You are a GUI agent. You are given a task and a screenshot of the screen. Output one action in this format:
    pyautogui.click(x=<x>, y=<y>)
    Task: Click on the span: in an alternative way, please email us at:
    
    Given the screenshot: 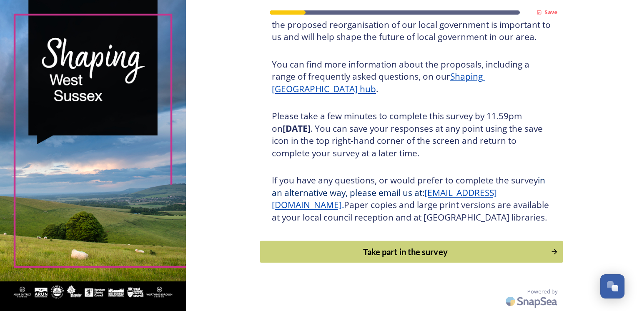 What is the action you would take?
    pyautogui.click(x=409, y=186)
    